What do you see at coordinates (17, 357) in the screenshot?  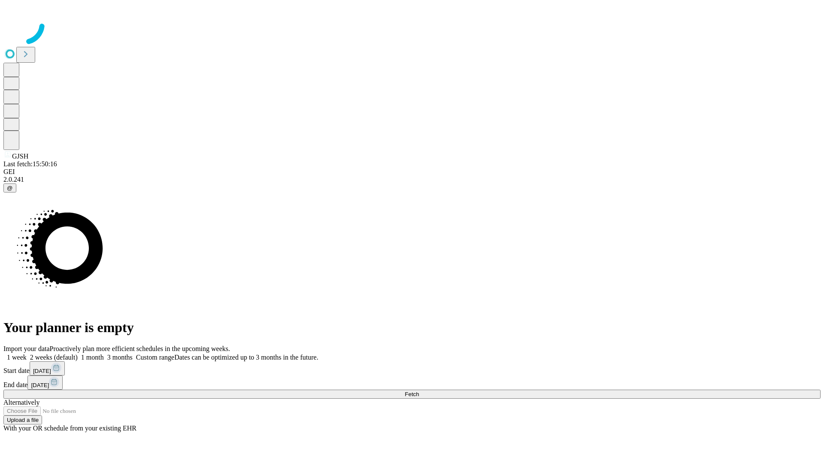 I see `span: 1 week` at bounding box center [17, 357].